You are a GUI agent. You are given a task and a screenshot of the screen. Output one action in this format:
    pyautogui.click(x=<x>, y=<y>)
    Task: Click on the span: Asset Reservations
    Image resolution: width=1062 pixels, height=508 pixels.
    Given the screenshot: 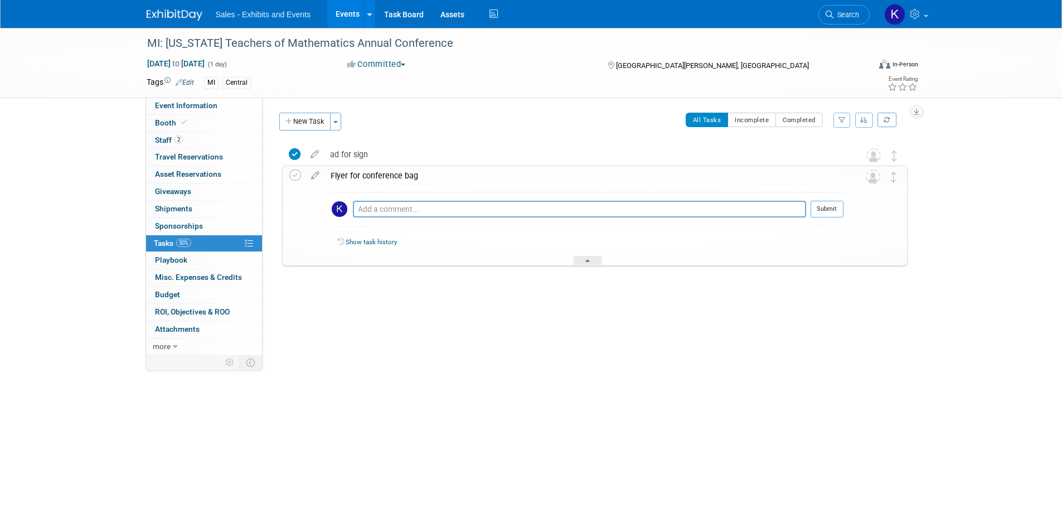 What is the action you would take?
    pyautogui.click(x=188, y=174)
    